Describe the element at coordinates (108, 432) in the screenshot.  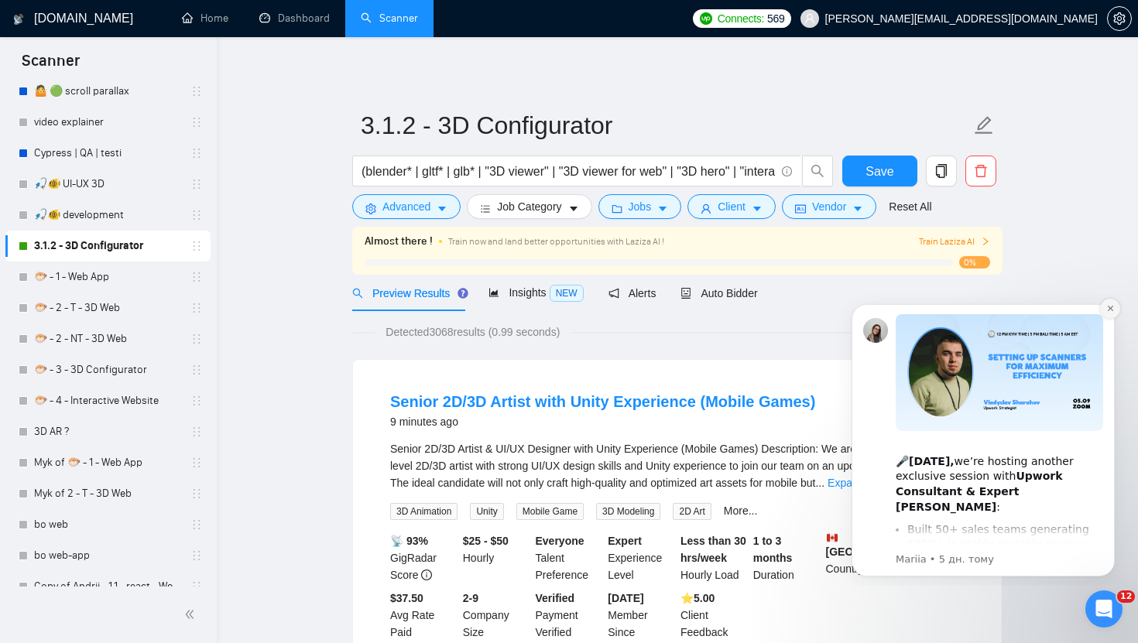
I see `a: 3D AR ?` at that location.